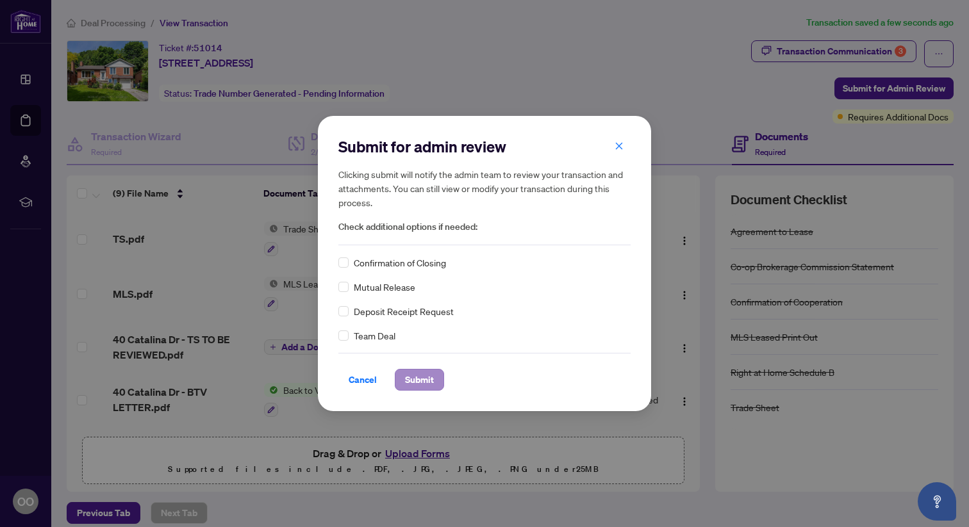  I want to click on button: Submit, so click(419, 380).